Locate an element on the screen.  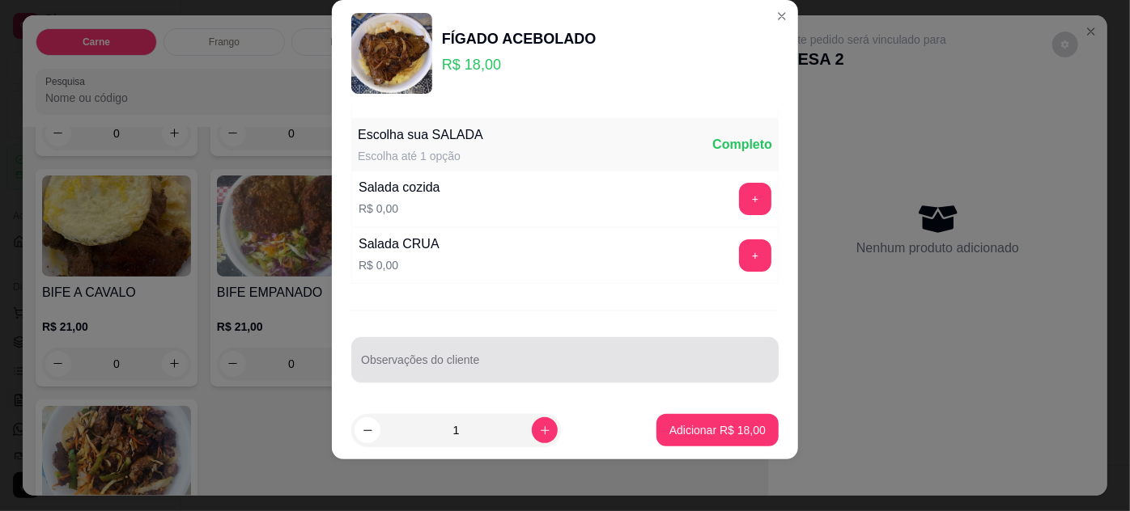
button: decrease-product-quantity is located at coordinates (367, 431).